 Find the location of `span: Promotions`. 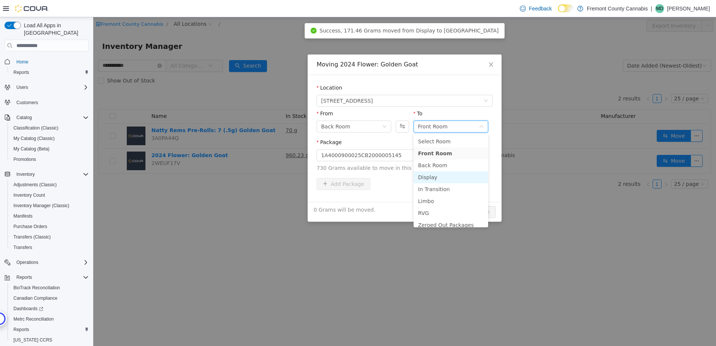

span: Promotions is located at coordinates (25, 159).